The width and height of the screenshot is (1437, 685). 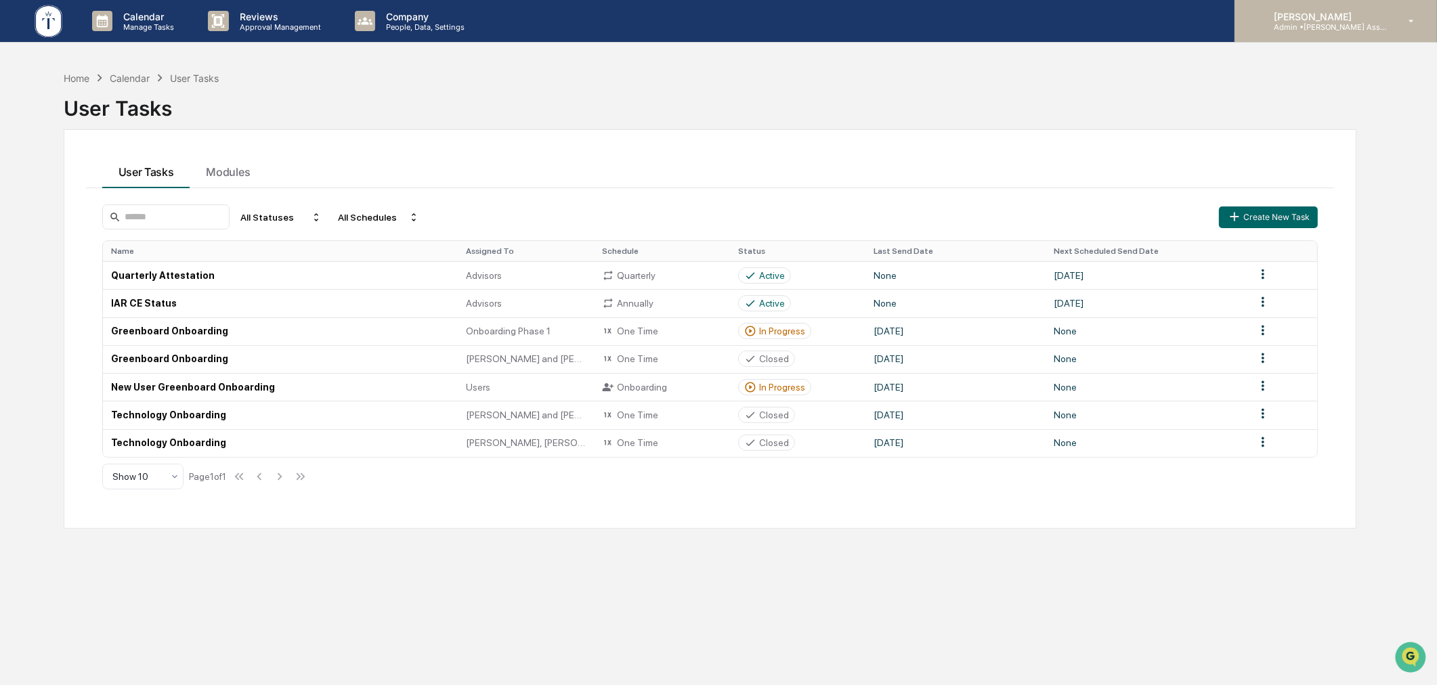 I want to click on th: Assigned To, so click(x=526, y=251).